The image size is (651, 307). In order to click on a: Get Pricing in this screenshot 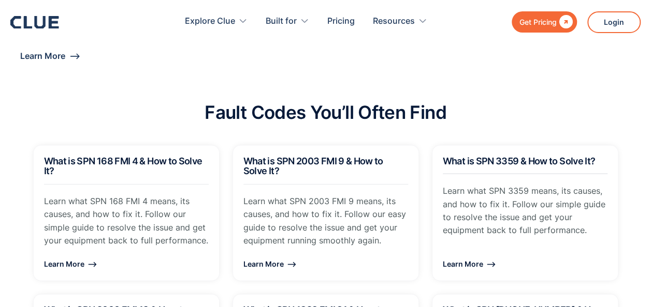, I will do `click(544, 22)`.